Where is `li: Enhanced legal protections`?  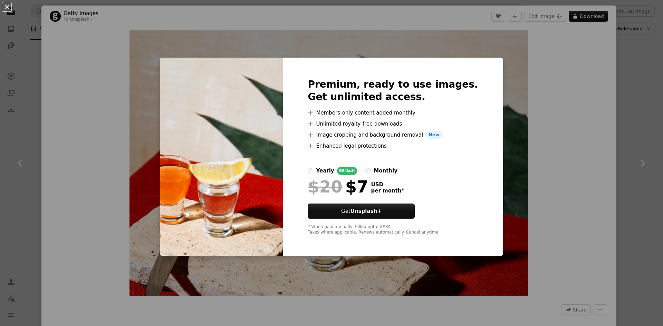 li: Enhanced legal protections is located at coordinates (393, 146).